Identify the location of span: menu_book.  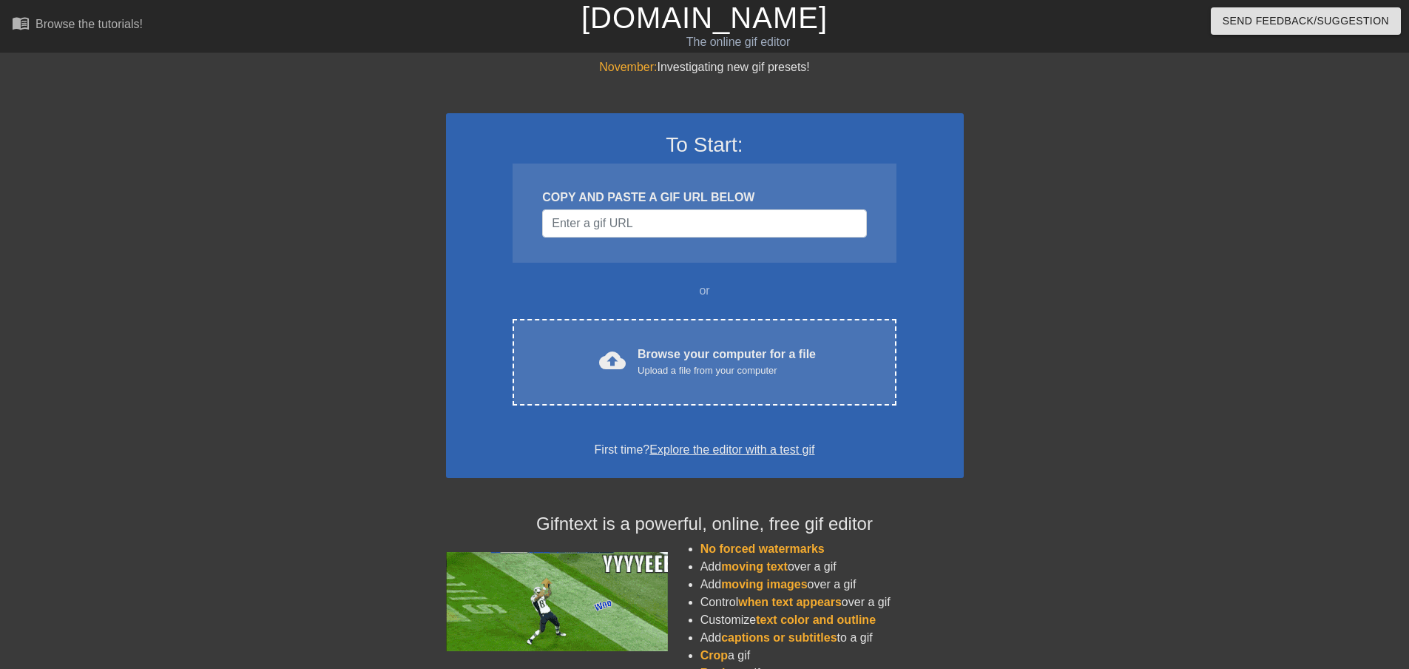
(21, 23).